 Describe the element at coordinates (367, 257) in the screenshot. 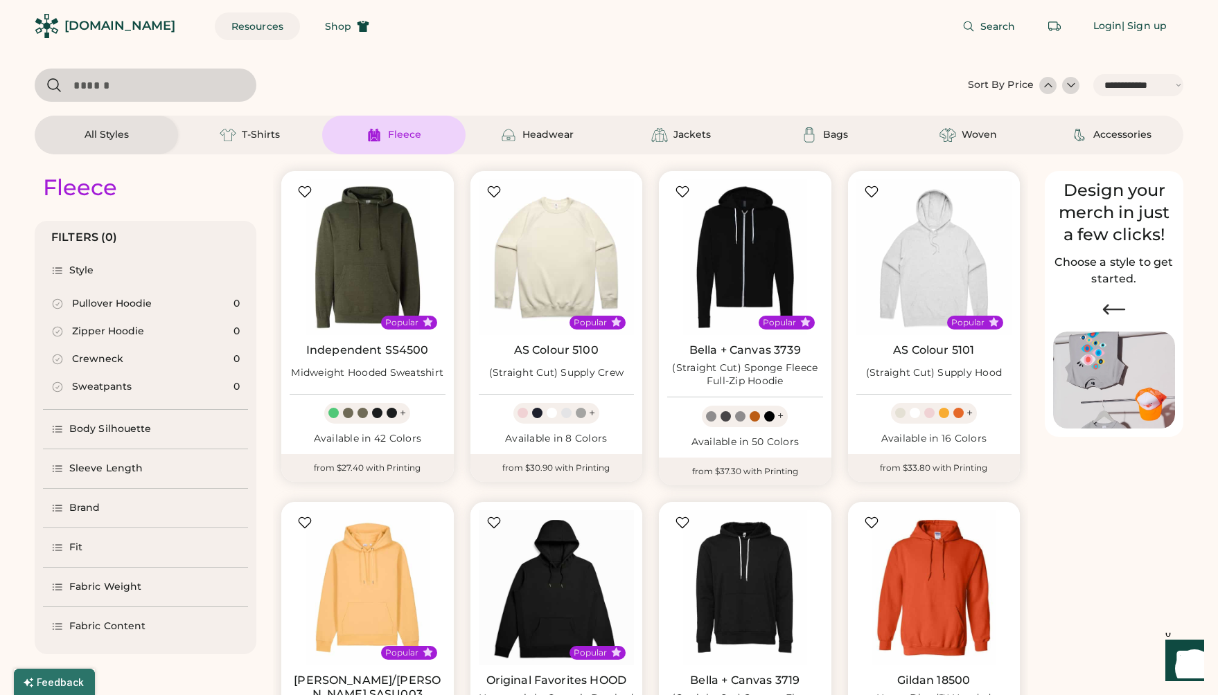

I see `img: Independent Trading Co. SS4500 Midweight Hooded Sweatshirt` at that location.